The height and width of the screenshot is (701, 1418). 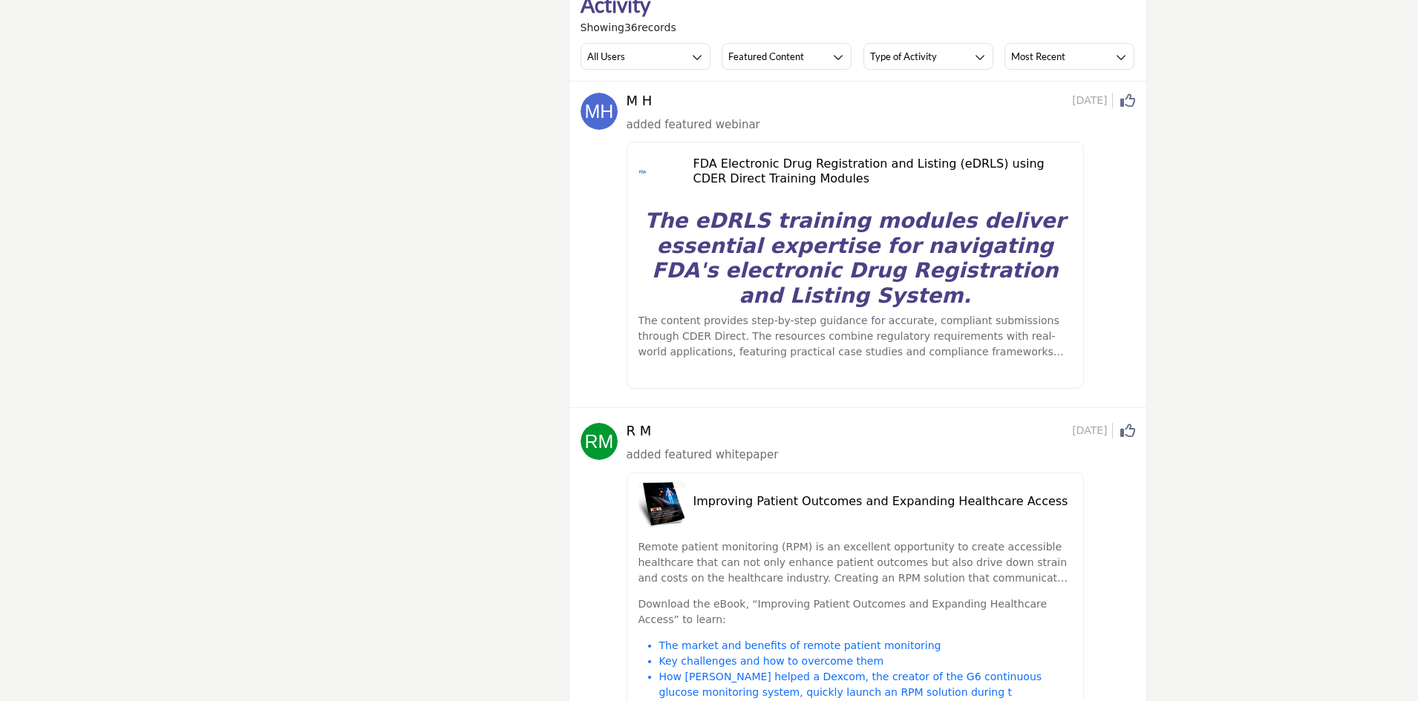 What do you see at coordinates (883, 501) in the screenshot?
I see `h5: Improving Patient Outcomes and Expanding Healthcare Access` at bounding box center [883, 501].